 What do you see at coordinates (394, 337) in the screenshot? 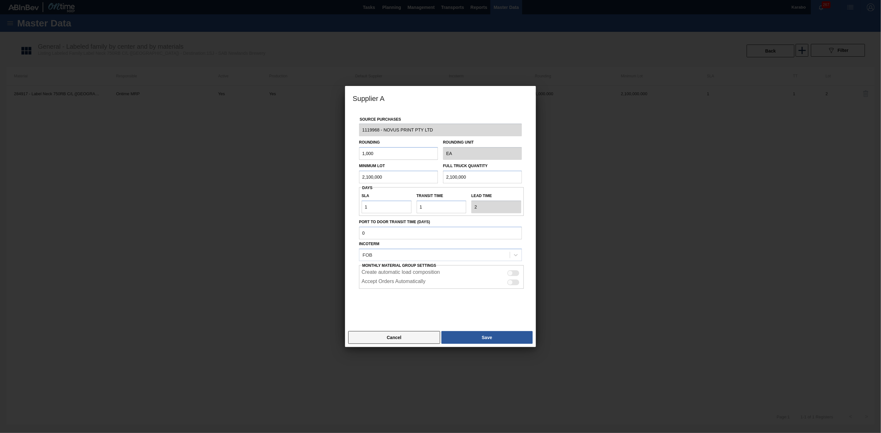
I see `button: Cancel` at bounding box center [394, 337].